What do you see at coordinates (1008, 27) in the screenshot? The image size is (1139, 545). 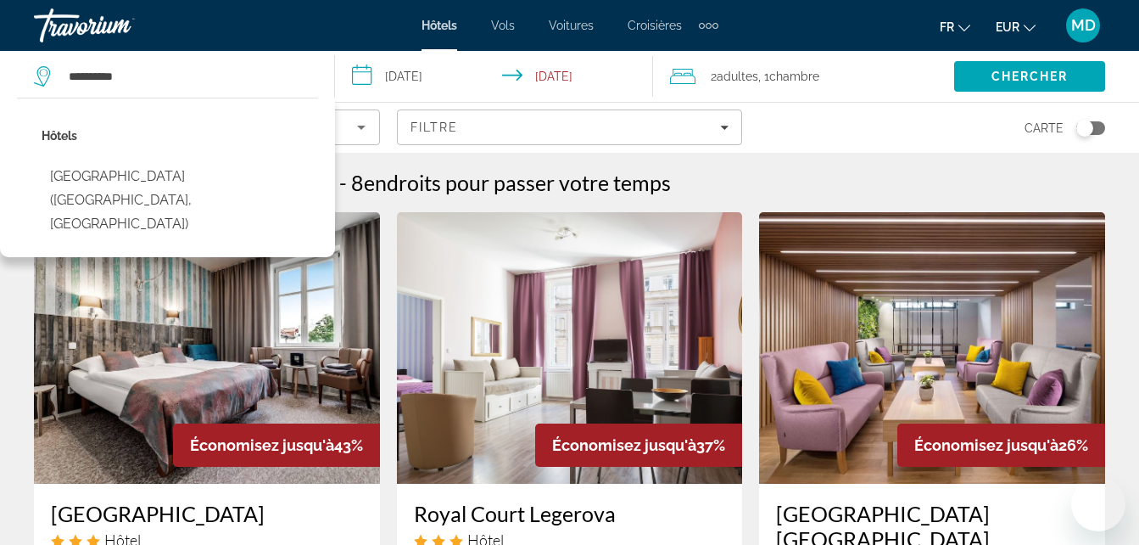 I see `span: EUR` at bounding box center [1008, 27].